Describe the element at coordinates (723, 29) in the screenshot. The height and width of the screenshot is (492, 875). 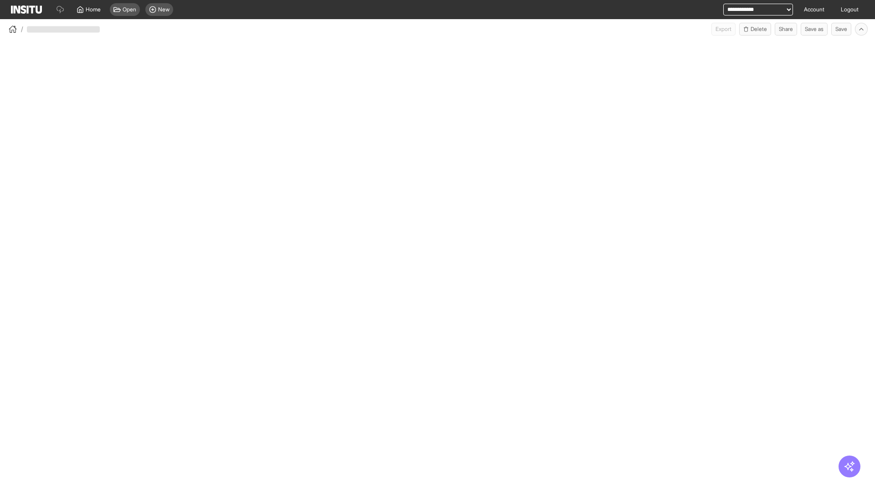
I see `span: Can currently only export from Insights reports.` at that location.